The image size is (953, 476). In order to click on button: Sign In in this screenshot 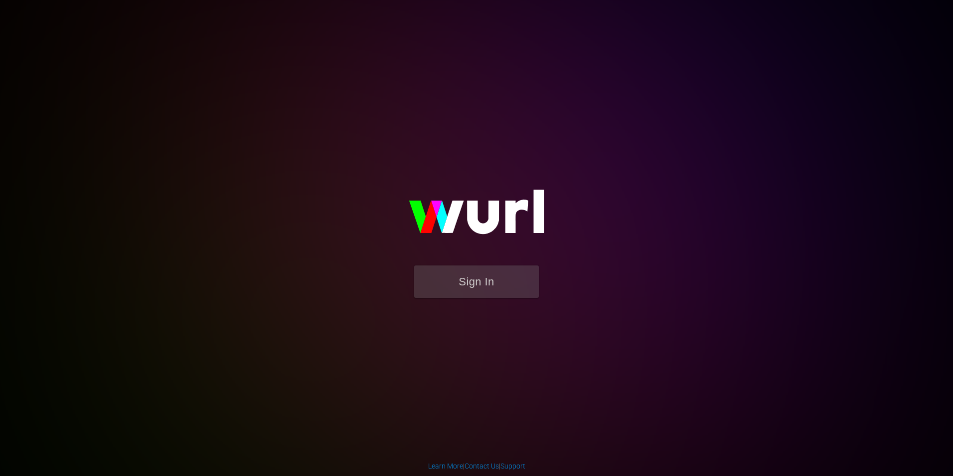, I will do `click(477, 281)`.